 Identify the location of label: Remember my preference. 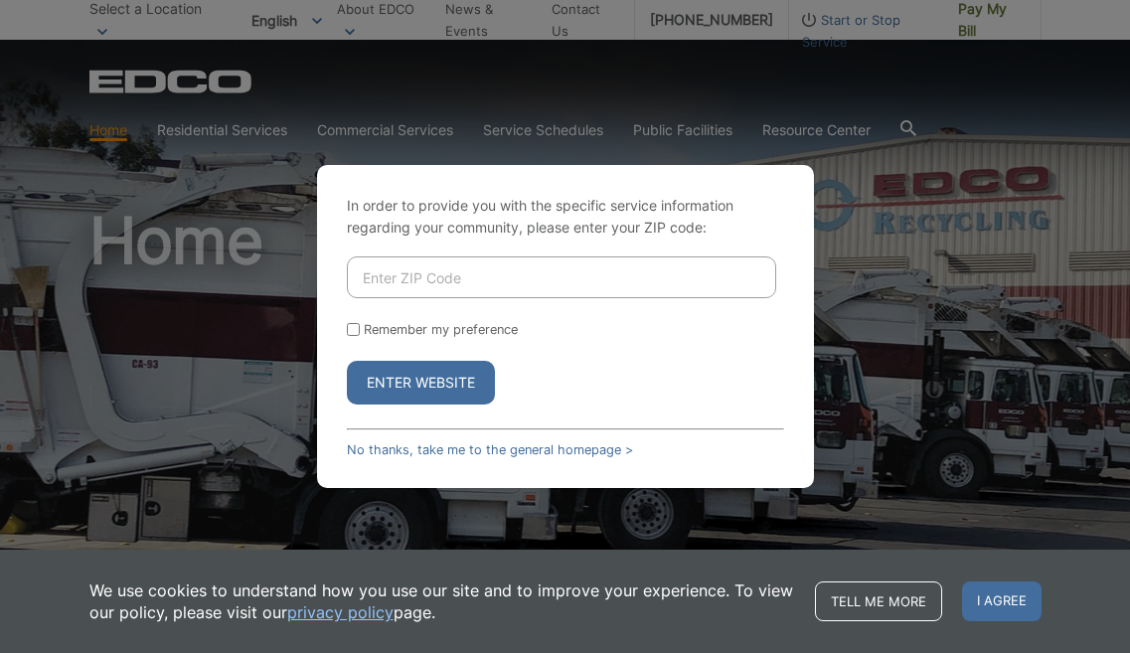
(440, 329).